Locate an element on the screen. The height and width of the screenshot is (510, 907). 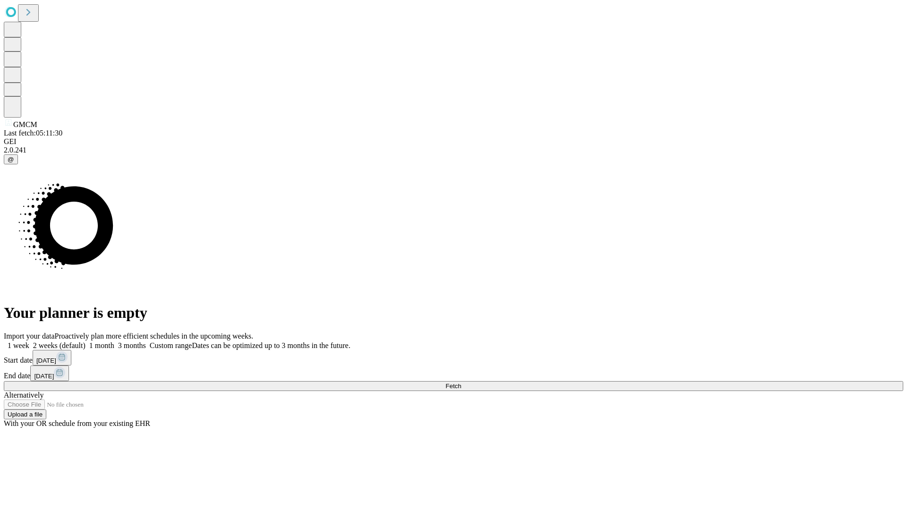
span: 1 week is located at coordinates (18, 345).